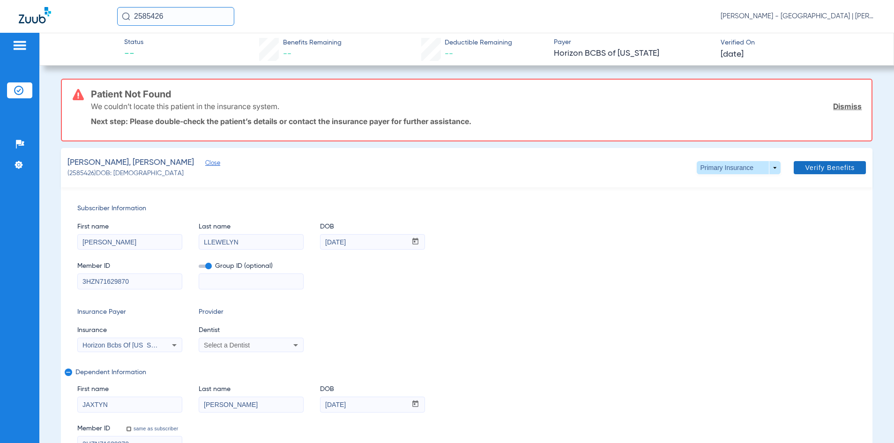 The height and width of the screenshot is (443, 894). Describe the element at coordinates (251, 312) in the screenshot. I see `span: Provider` at that location.